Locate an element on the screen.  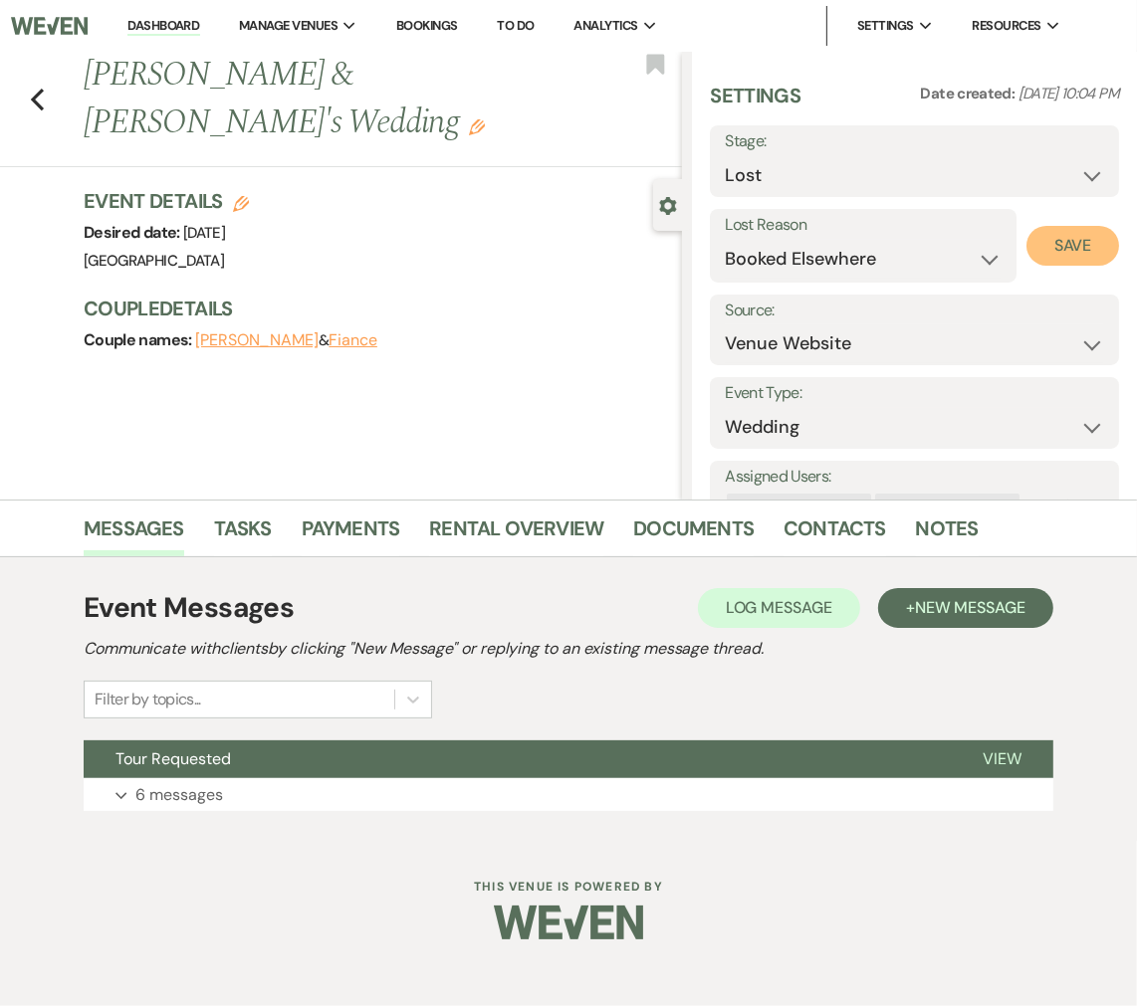
a: Bookings is located at coordinates (427, 25).